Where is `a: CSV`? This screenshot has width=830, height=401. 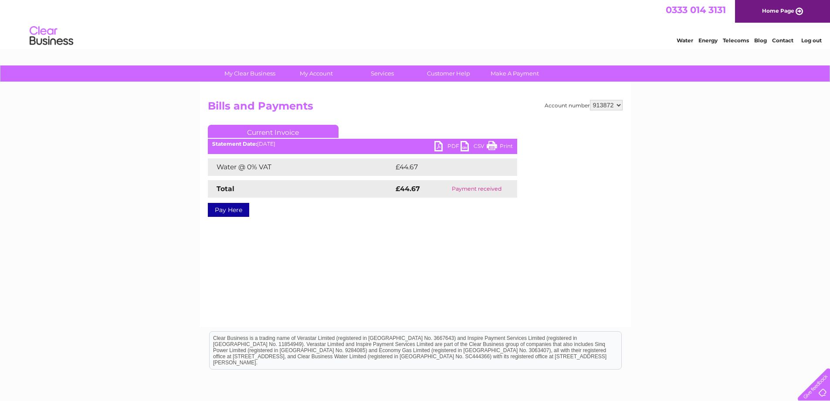
a: CSV is located at coordinates (474, 147).